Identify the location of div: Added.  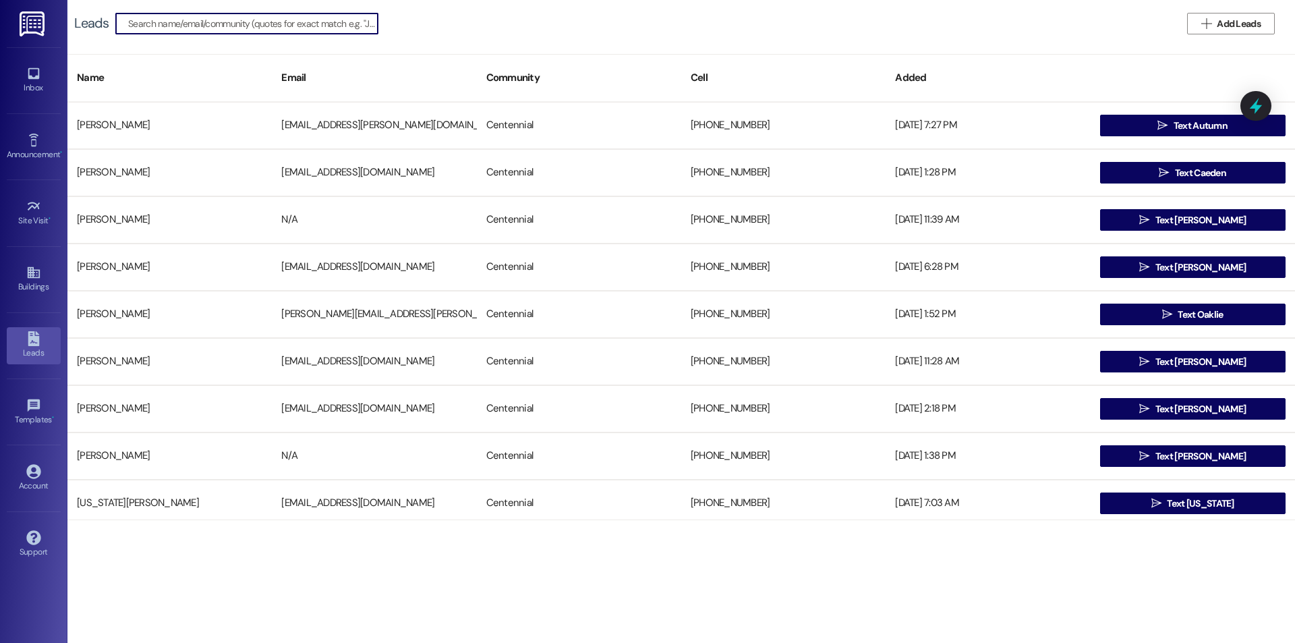
(987, 78).